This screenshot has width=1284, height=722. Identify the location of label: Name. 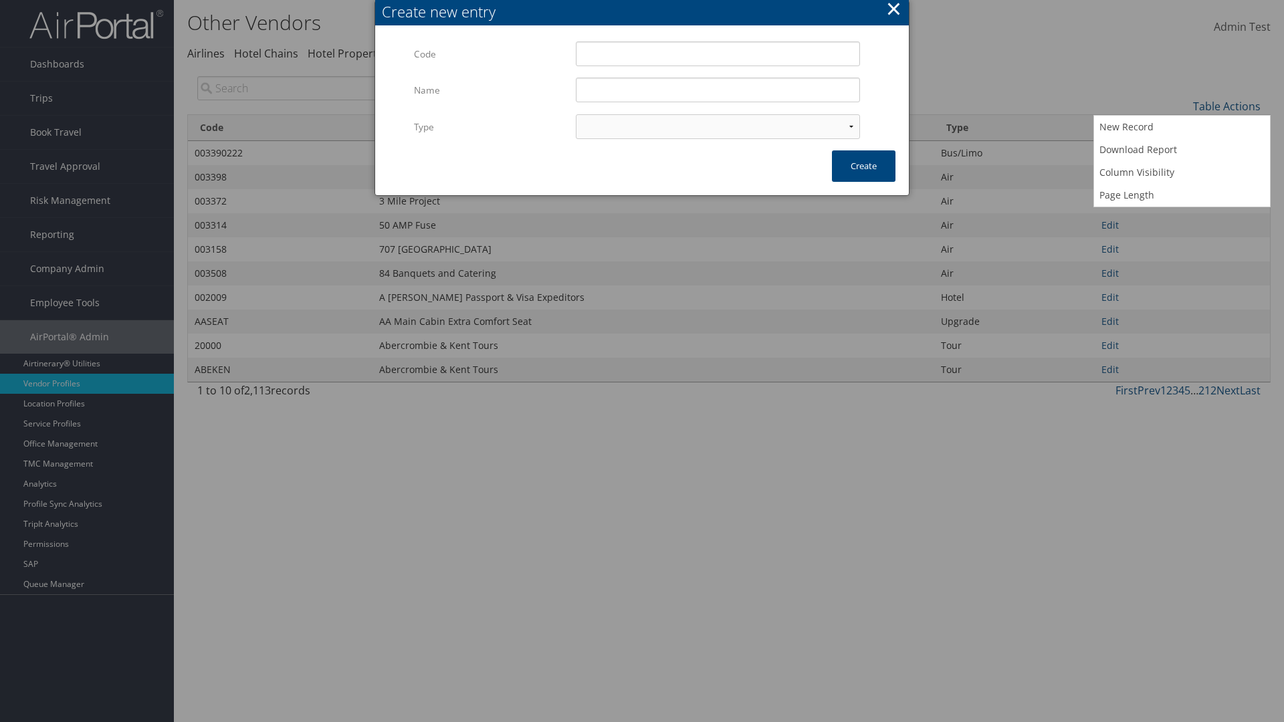
(489, 90).